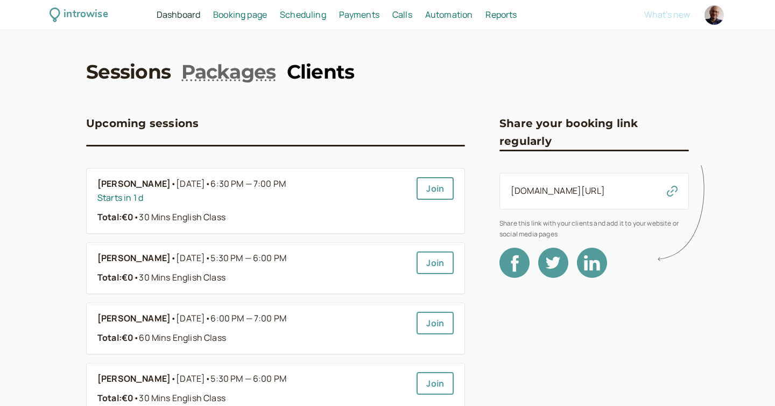 The height and width of the screenshot is (406, 775). What do you see at coordinates (86, 15) in the screenshot?
I see `div: introwise` at bounding box center [86, 15].